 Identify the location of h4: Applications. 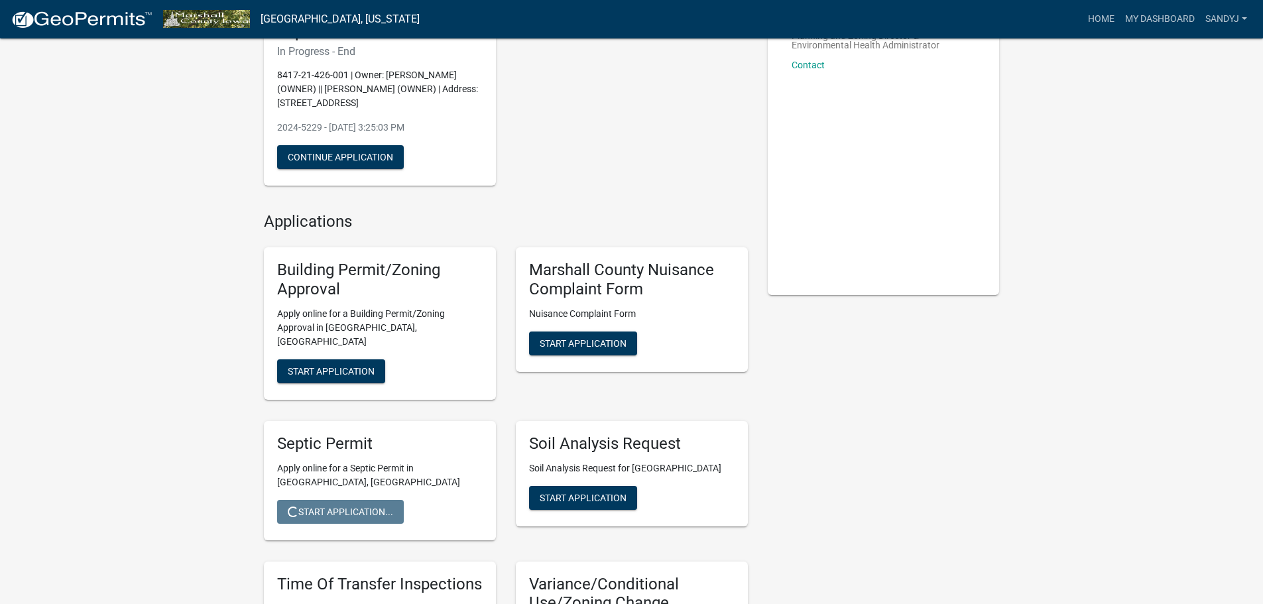
(506, 221).